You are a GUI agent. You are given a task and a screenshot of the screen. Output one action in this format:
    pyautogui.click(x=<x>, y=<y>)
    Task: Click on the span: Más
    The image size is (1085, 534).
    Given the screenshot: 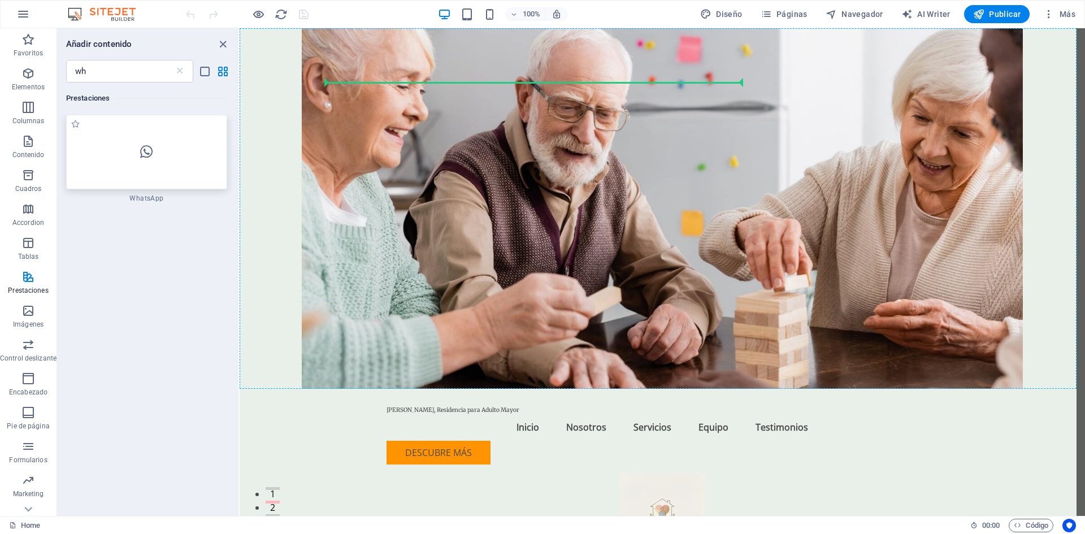 What is the action you would take?
    pyautogui.click(x=1059, y=14)
    